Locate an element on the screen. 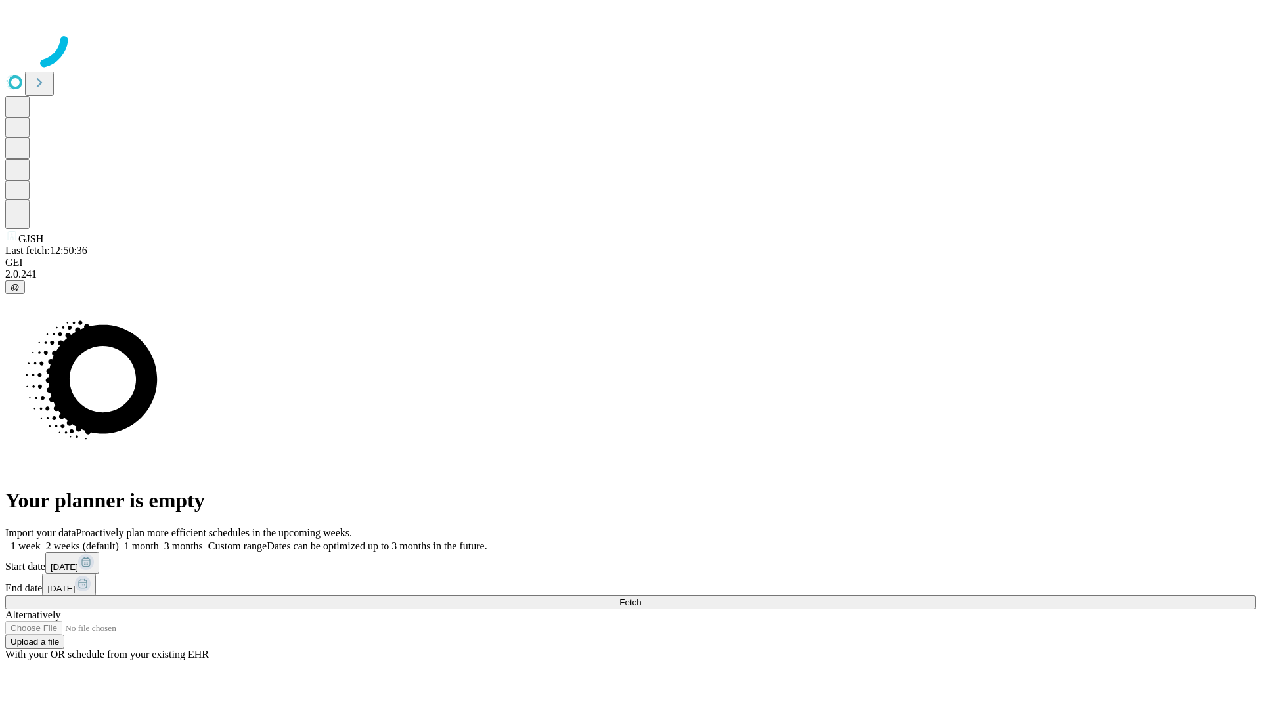 The width and height of the screenshot is (1261, 709). span: Dates can be optimized up to 3 months in the future. is located at coordinates (376, 546).